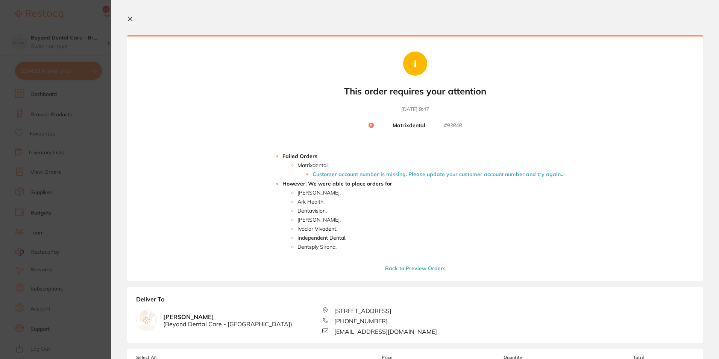 This screenshot has height=359, width=719. Describe the element at coordinates (409, 126) in the screenshot. I see `b: Matrixdental` at that location.